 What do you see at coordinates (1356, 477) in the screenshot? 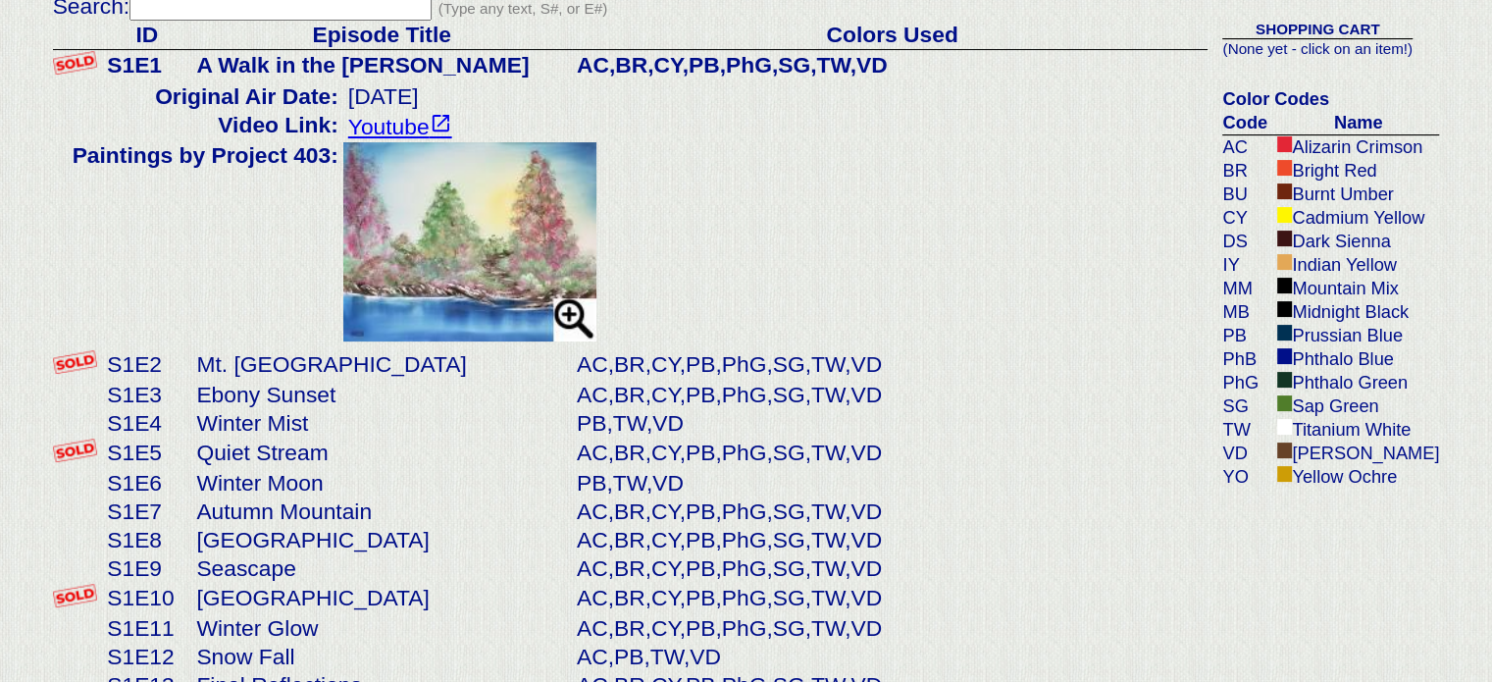
I see `td: Yellow Ochre` at bounding box center [1356, 477].